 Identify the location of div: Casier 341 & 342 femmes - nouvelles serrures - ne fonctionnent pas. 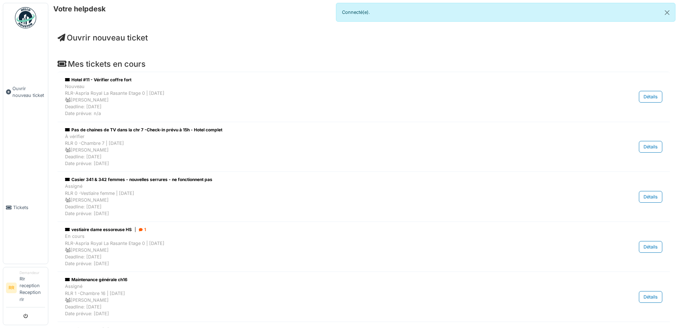
(320, 180).